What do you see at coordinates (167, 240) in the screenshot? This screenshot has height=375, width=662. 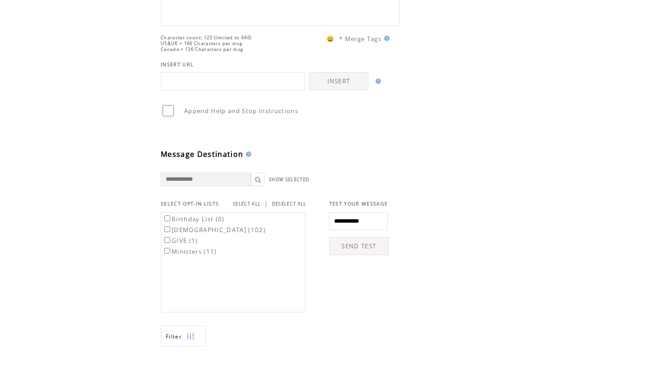 I see `input: GIVE (1)` at bounding box center [167, 240].